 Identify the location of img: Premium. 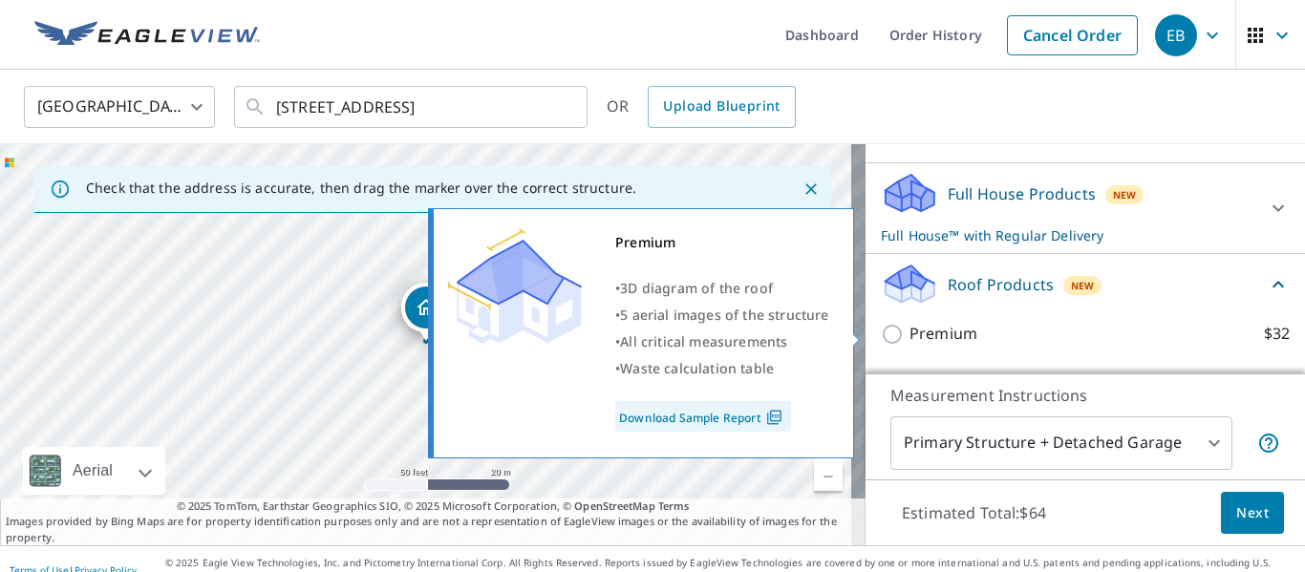
(515, 287).